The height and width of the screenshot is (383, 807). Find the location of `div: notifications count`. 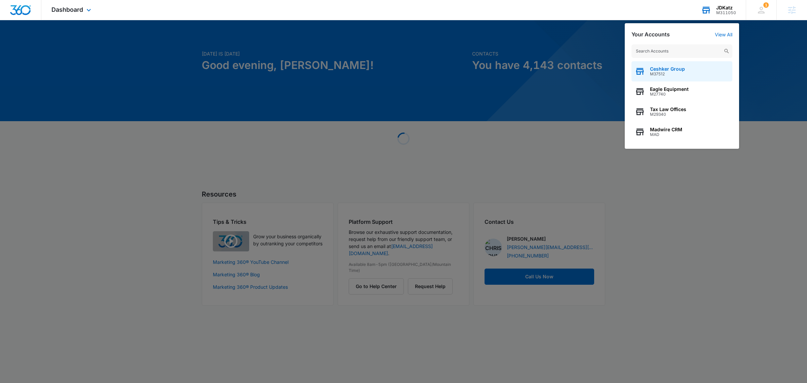

div: notifications count is located at coordinates (766, 5).